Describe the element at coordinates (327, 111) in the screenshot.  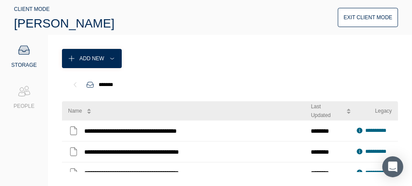
I see `div: Last Updated` at that location.